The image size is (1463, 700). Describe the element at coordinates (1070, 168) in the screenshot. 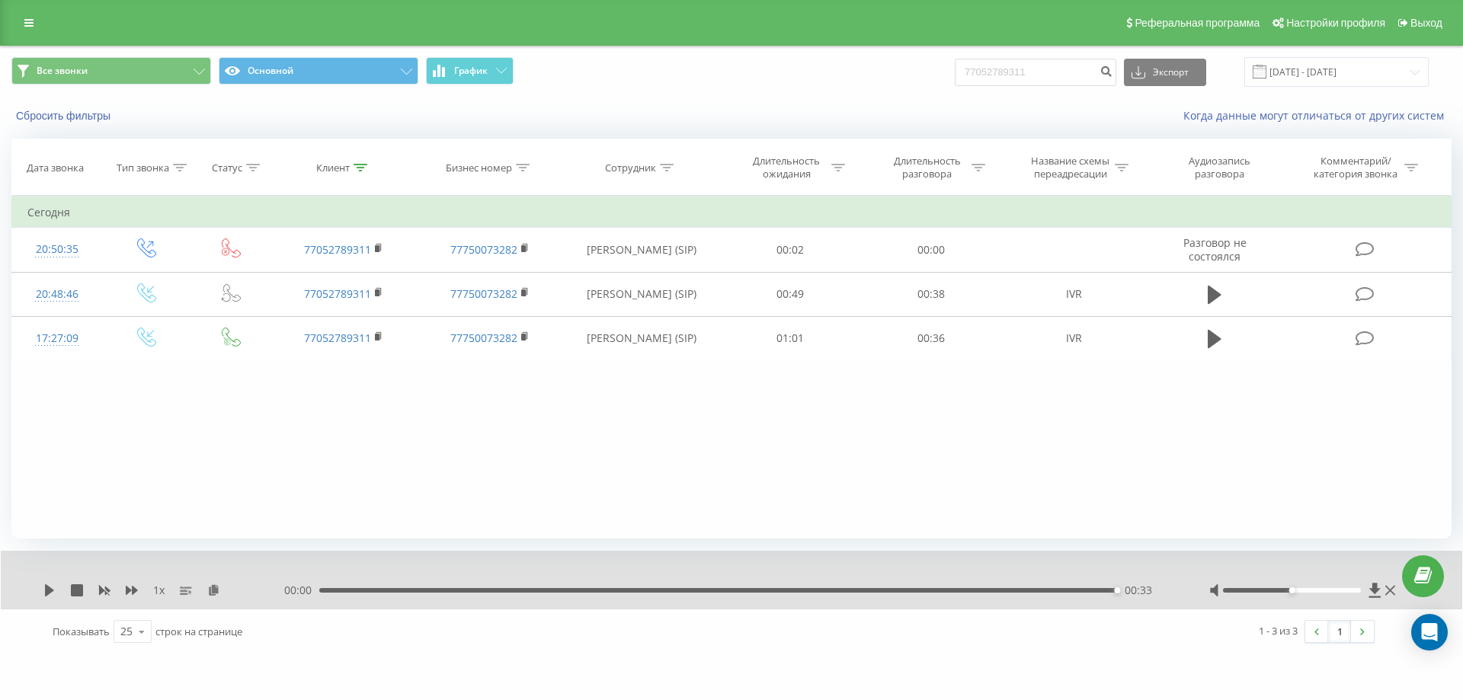

I see `div: Название схемы переадресации` at that location.